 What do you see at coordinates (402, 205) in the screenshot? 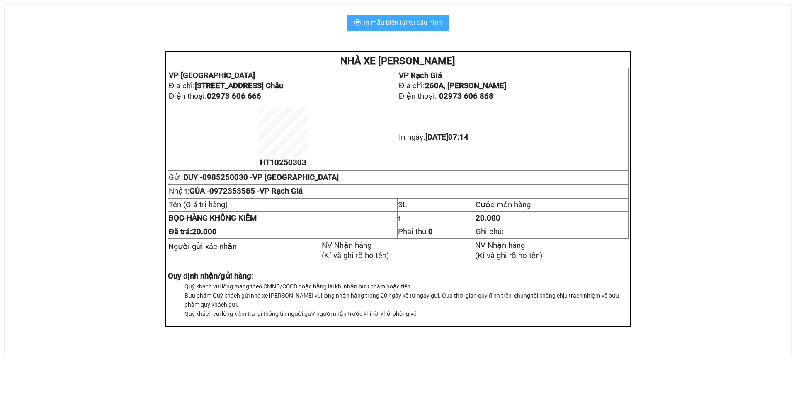
I see `span: SL` at bounding box center [402, 205].